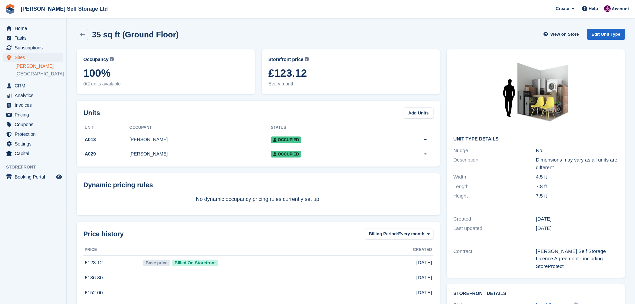 This screenshot has height=304, width=635. I want to click on span: Home, so click(35, 28).